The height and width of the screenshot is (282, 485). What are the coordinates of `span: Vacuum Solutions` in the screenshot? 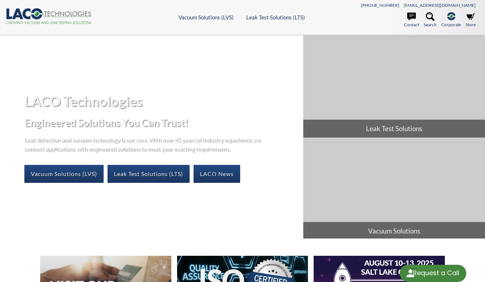 It's located at (394, 231).